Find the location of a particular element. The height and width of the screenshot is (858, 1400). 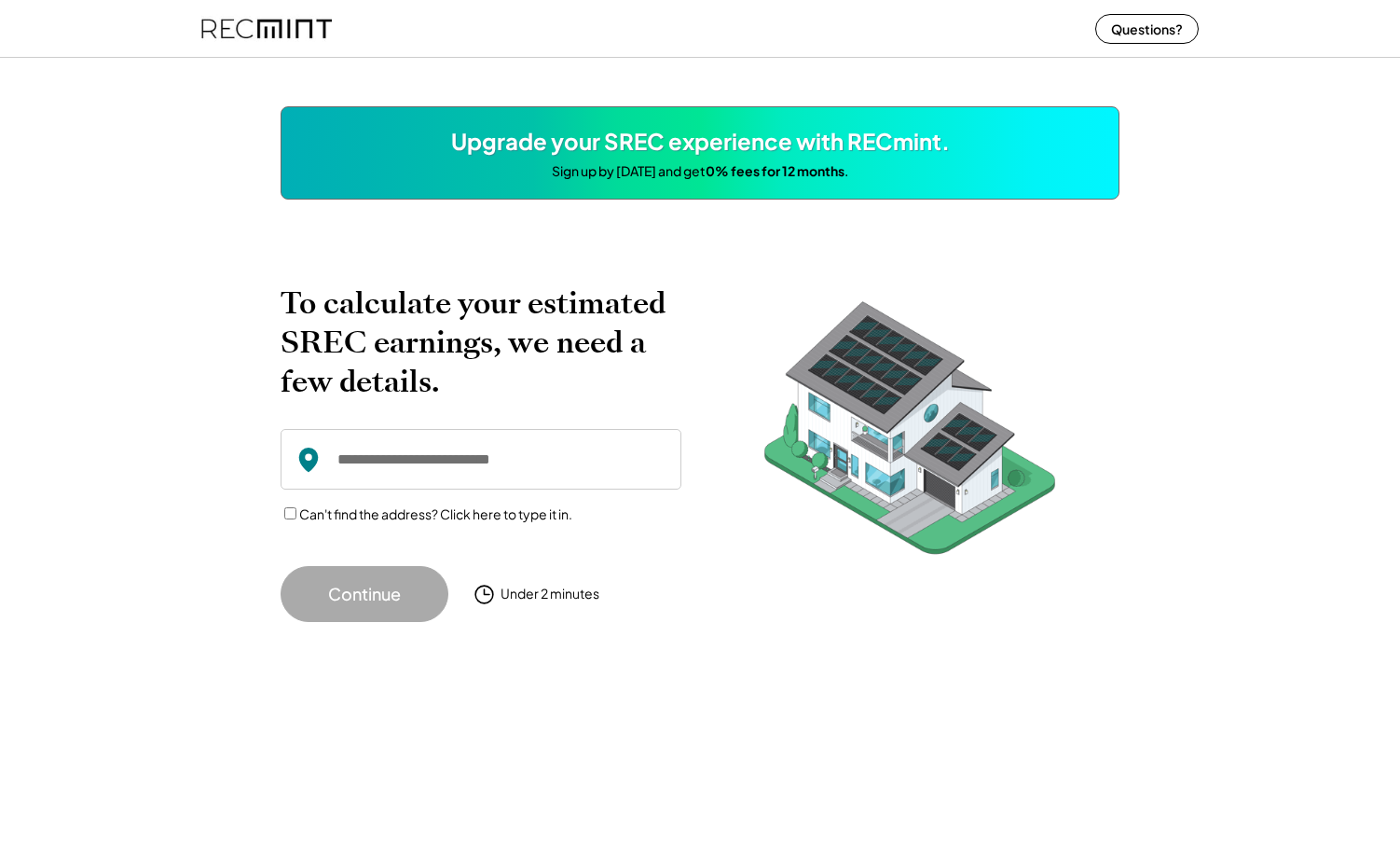

img: recmint-logotype%403x%20%281%29.jpeg is located at coordinates (266, 28).